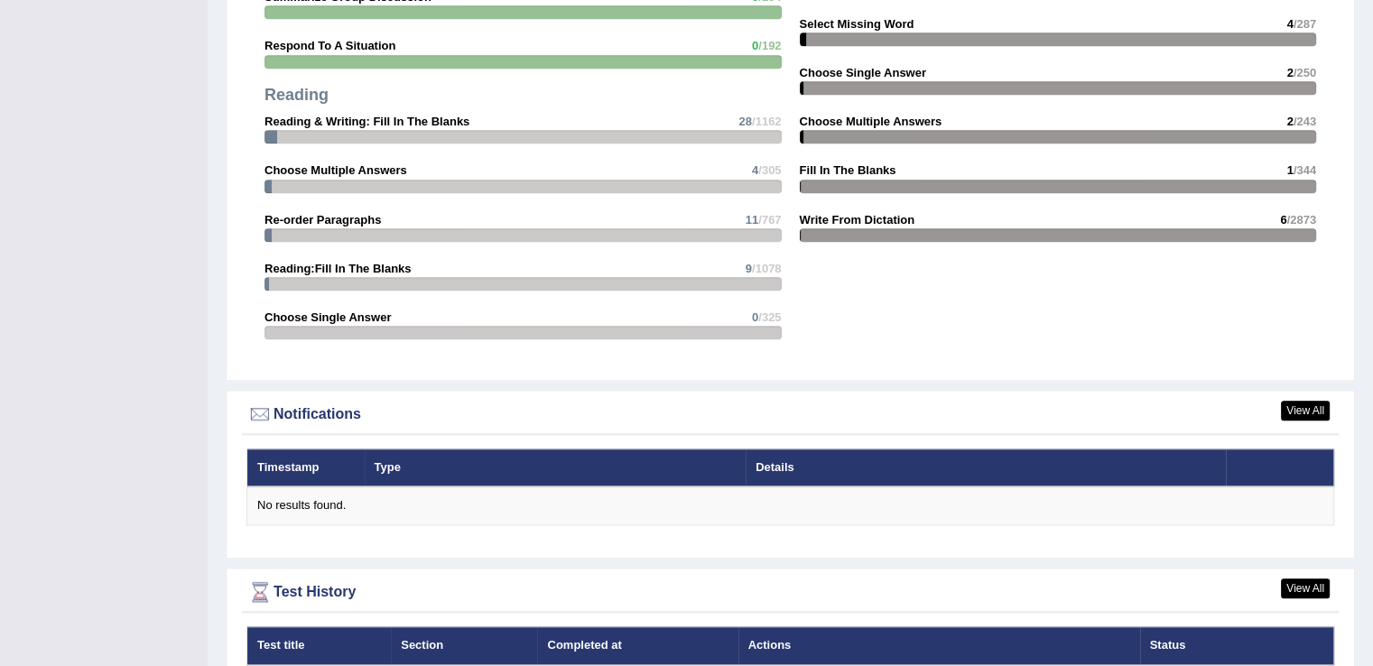 This screenshot has width=1373, height=666. What do you see at coordinates (769, 170) in the screenshot?
I see `span: /305` at bounding box center [769, 170].